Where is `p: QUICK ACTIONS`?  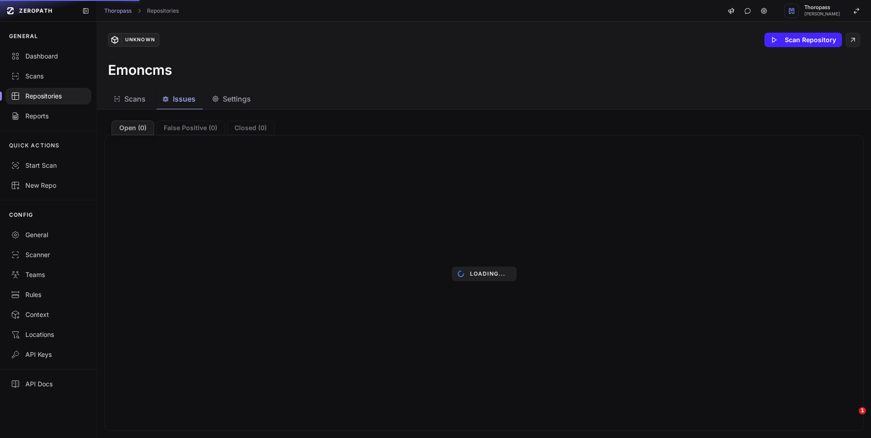 p: QUICK ACTIONS is located at coordinates (34, 146).